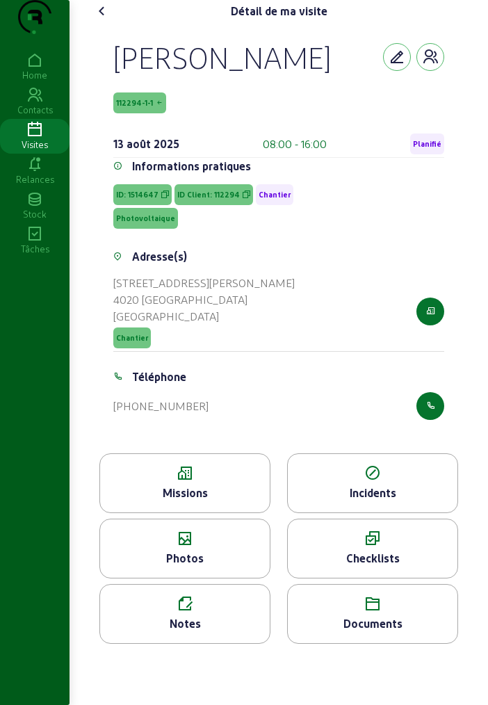 The image size is (488, 705). Describe the element at coordinates (185, 623) in the screenshot. I see `div: Notes` at that location.